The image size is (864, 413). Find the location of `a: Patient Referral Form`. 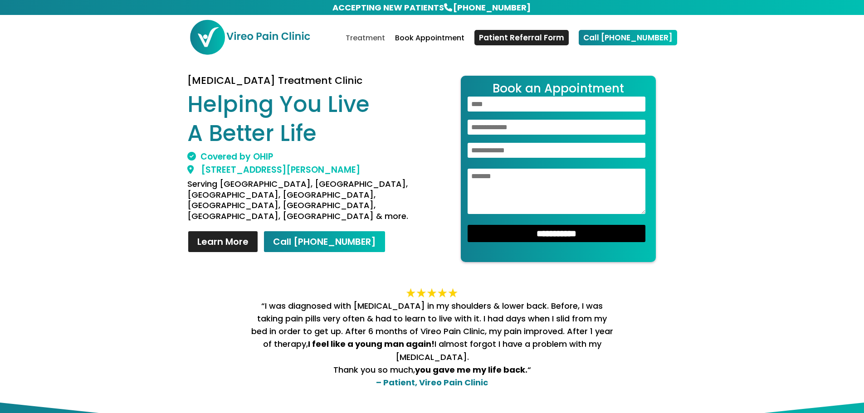

a: Patient Referral Form is located at coordinates (522, 38).